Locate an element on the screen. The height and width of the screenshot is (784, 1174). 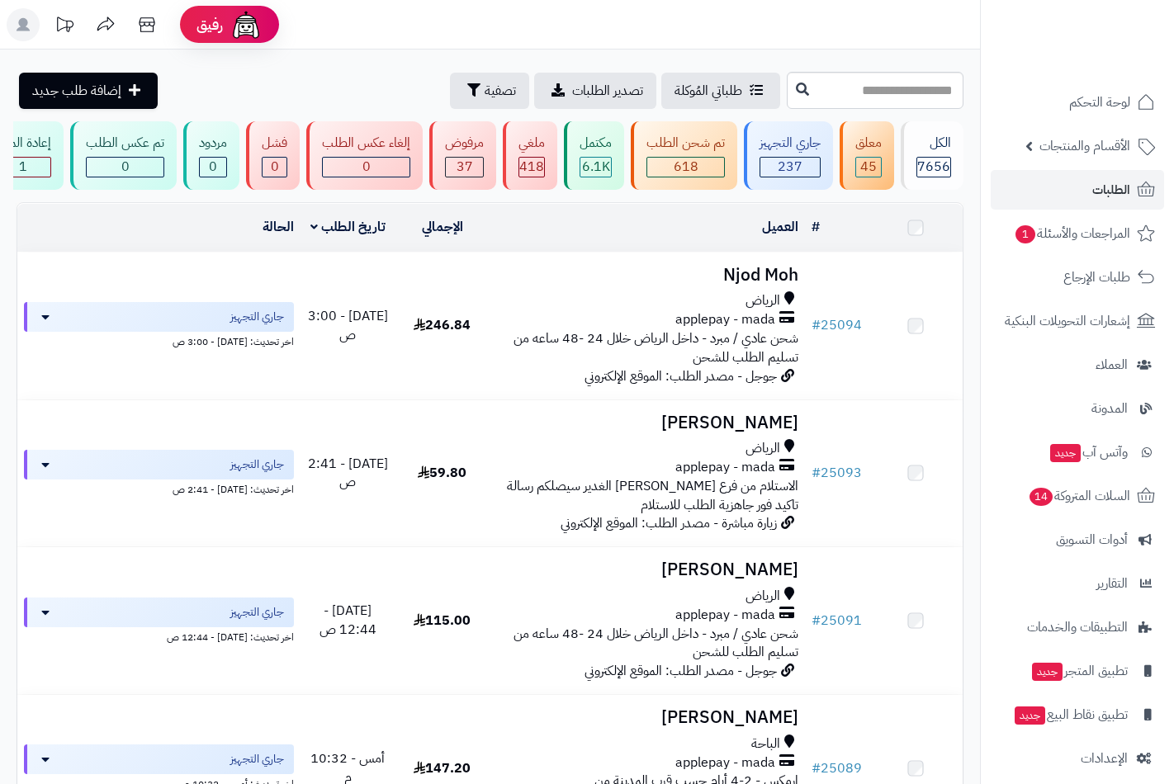
a: أدوات التسويق is located at coordinates (1077, 540).